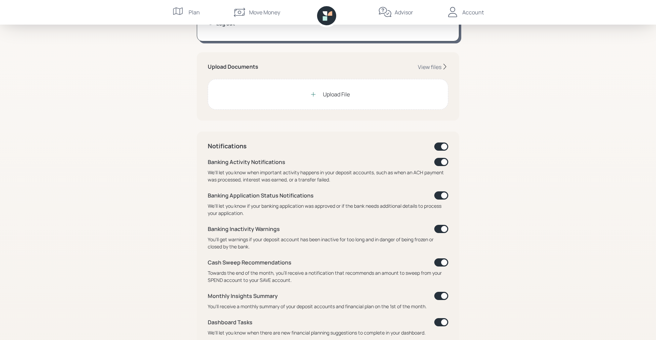 The width and height of the screenshot is (656, 340). Describe the element at coordinates (473, 12) in the screenshot. I see `div: Account` at that location.